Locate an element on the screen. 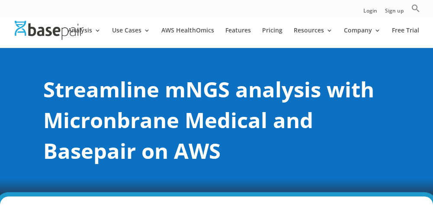 The height and width of the screenshot is (206, 433). a: Resources is located at coordinates (313, 37).